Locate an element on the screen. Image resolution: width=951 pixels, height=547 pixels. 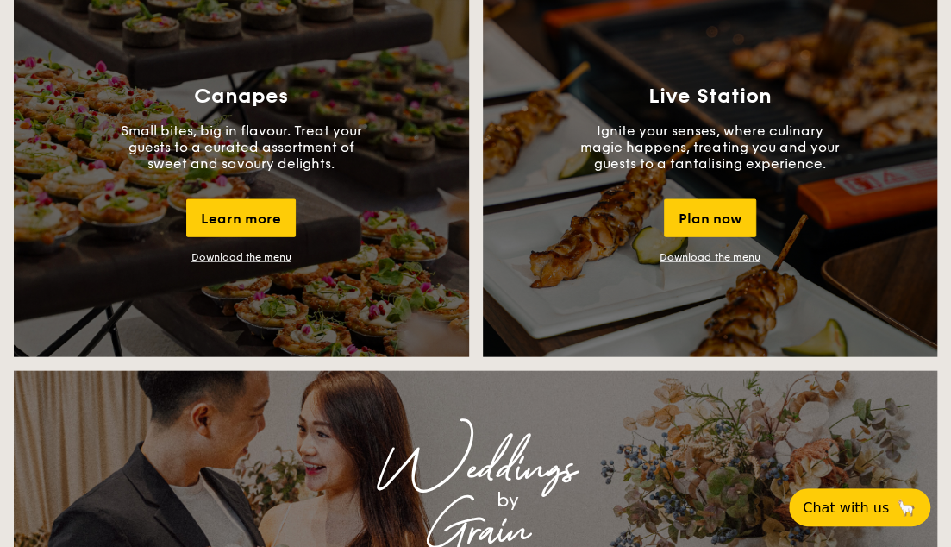
div: Learn more is located at coordinates (240, 218).